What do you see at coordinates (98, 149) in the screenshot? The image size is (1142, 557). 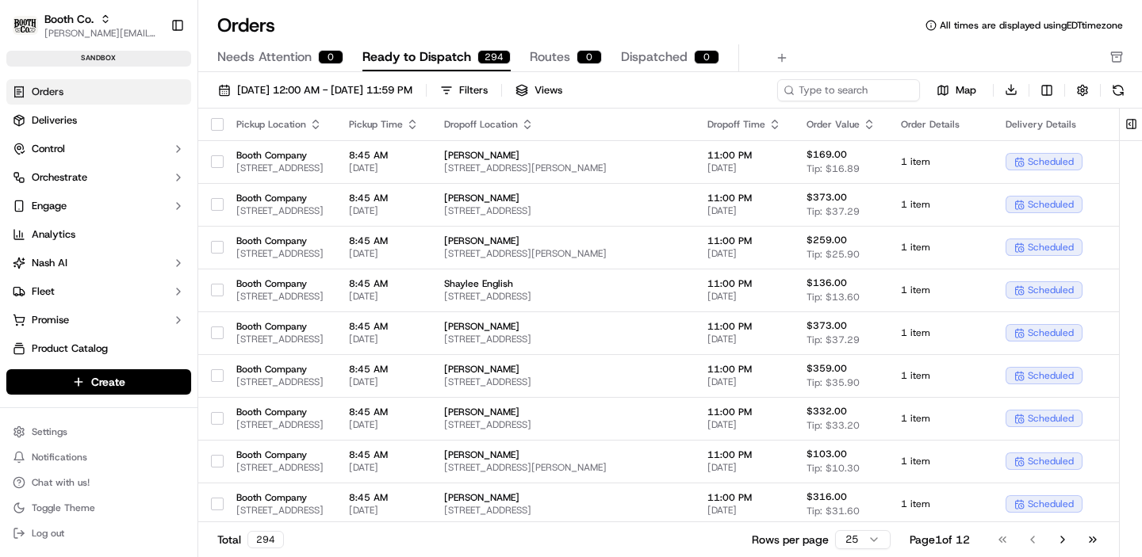 I see `button: Control` at bounding box center [98, 149].